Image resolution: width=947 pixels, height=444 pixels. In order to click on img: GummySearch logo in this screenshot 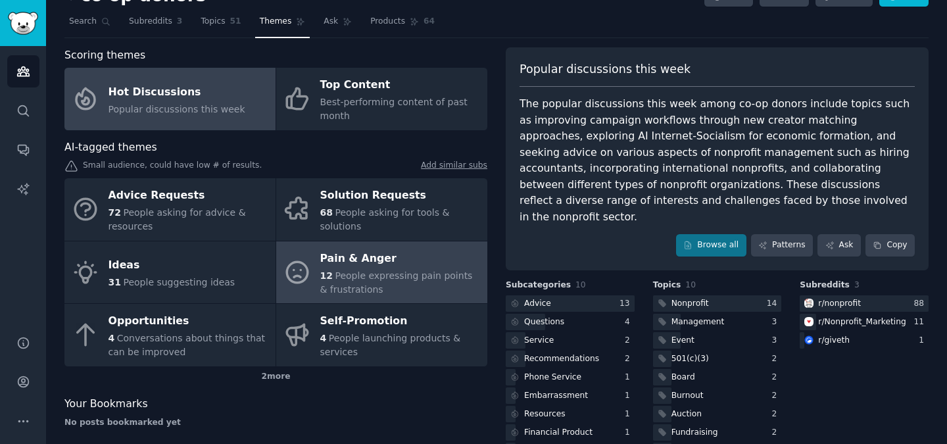, I will do `click(23, 23)`.